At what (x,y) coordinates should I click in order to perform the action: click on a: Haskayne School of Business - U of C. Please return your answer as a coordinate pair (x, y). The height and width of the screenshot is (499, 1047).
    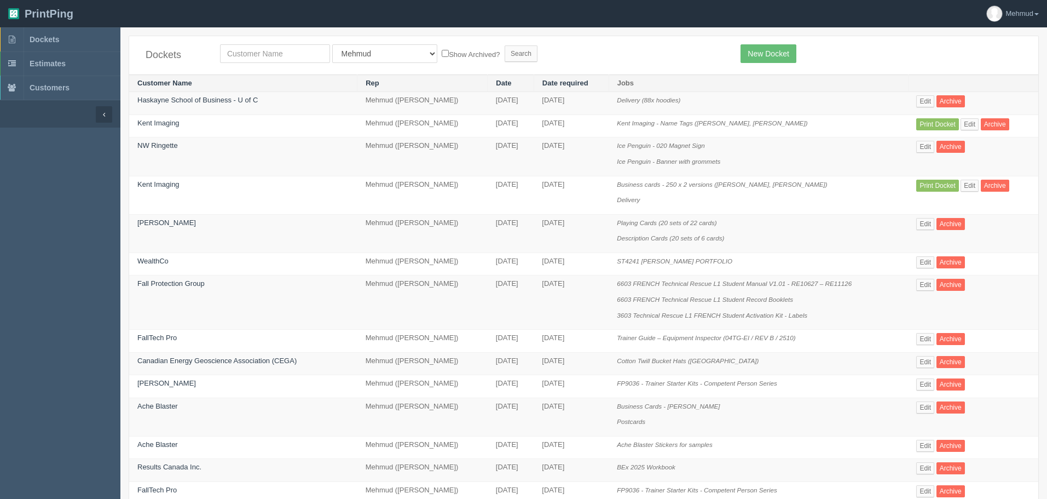
    Looking at the image, I should click on (198, 100).